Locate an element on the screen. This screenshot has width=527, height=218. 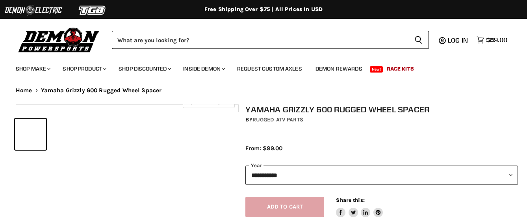
img: Demon Electric Logo 2 is located at coordinates (33, 10).